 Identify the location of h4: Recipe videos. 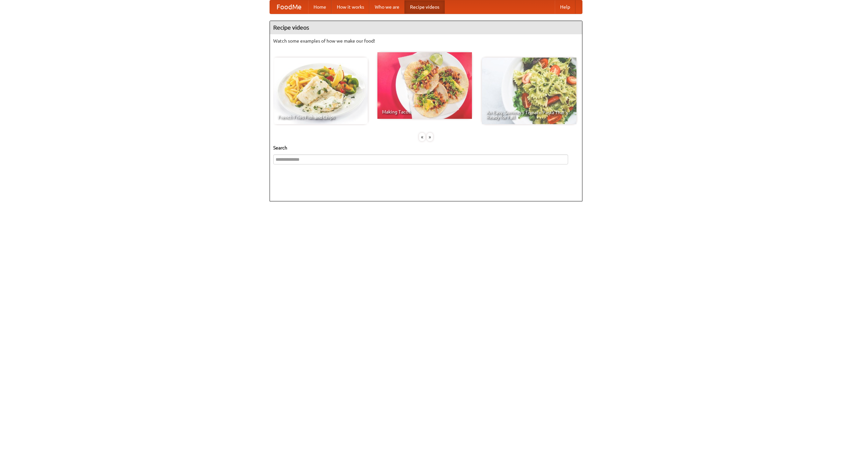
(426, 28).